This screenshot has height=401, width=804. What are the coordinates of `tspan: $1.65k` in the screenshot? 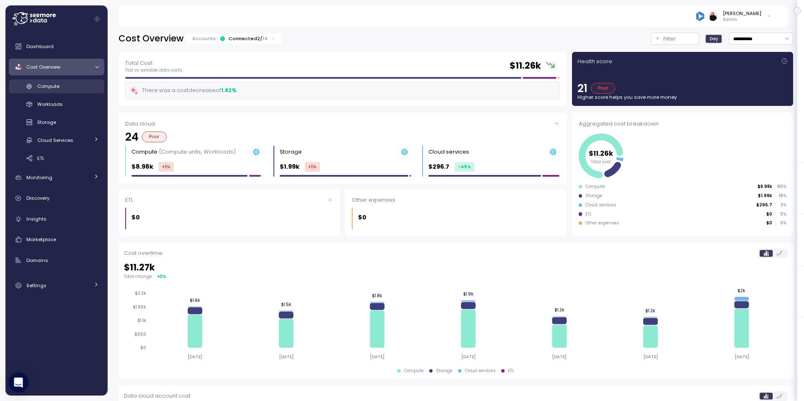 It's located at (139, 307).